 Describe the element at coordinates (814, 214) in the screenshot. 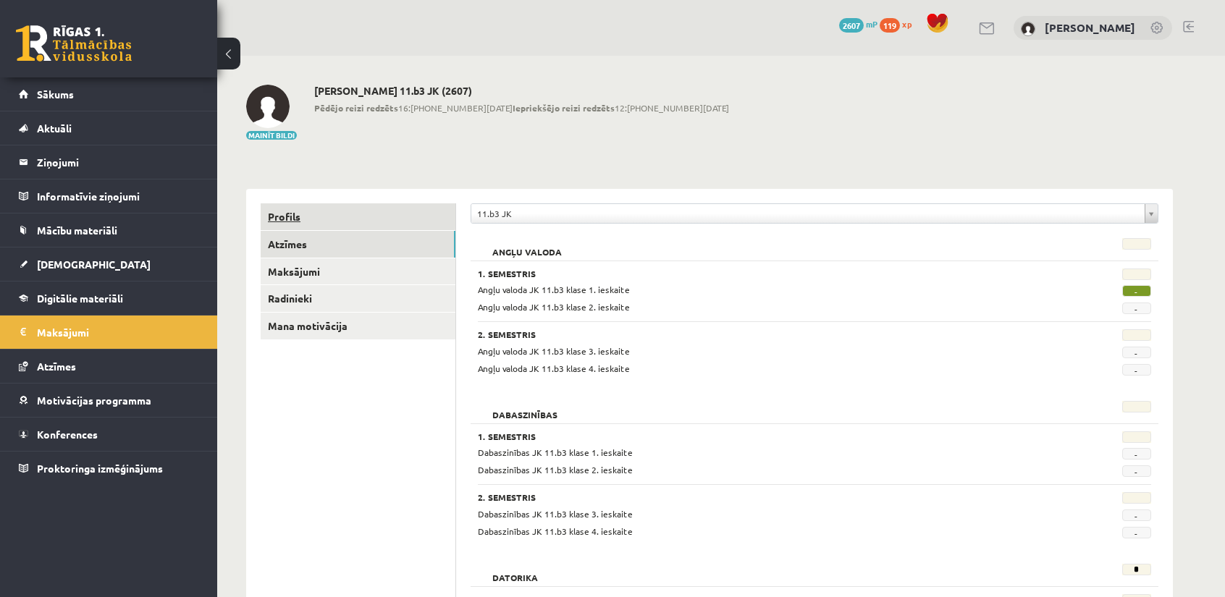

I see `a: 11.b3 JK` at that location.